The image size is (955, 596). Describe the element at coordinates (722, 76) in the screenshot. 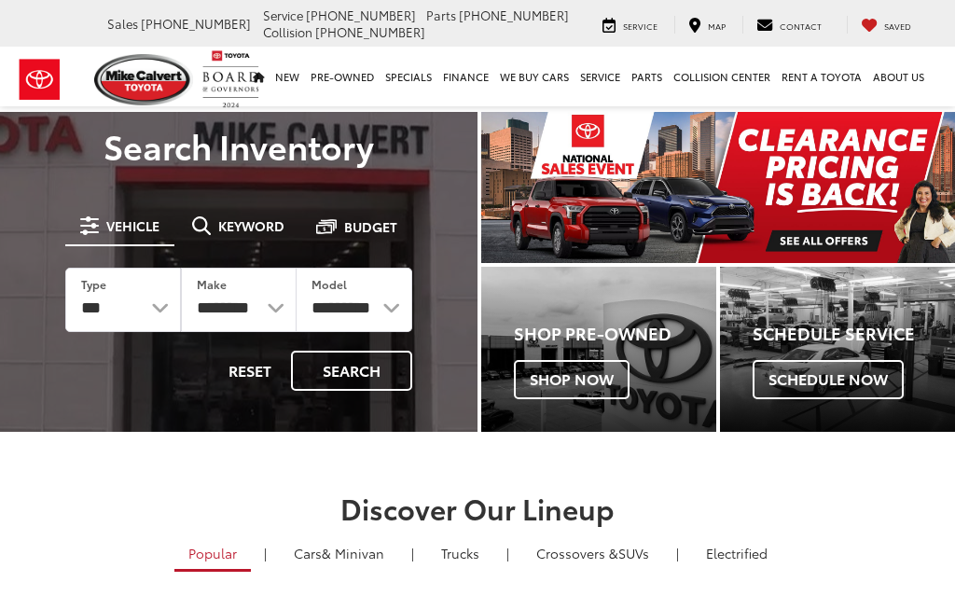

I see `a: Collision Center` at that location.